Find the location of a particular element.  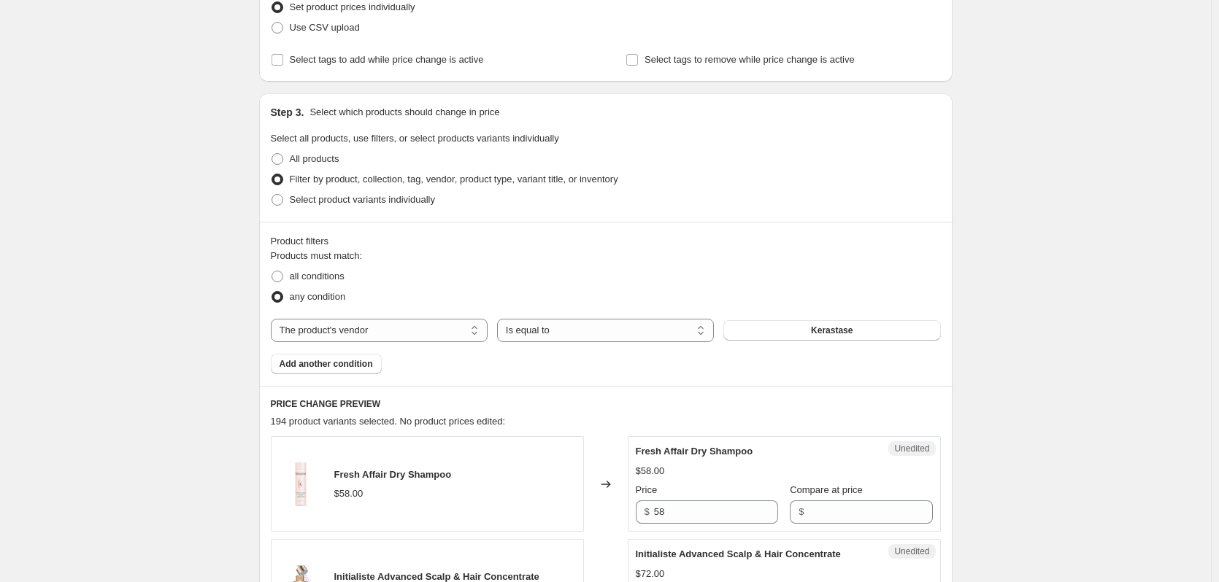

span: Price is located at coordinates (647, 490).